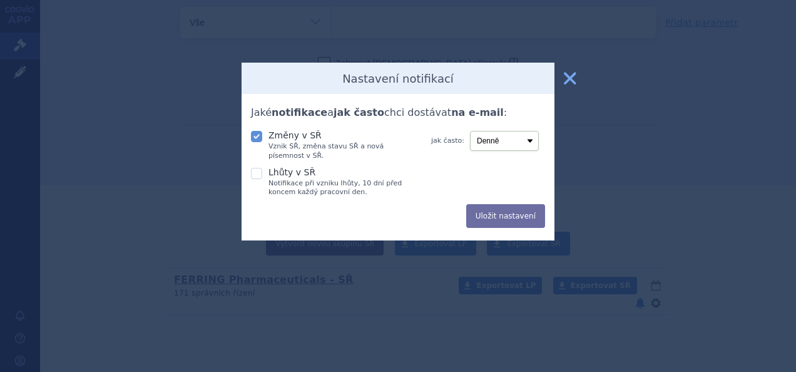  What do you see at coordinates (292, 172) in the screenshot?
I see `span: Lhůty v SŘ` at bounding box center [292, 172].